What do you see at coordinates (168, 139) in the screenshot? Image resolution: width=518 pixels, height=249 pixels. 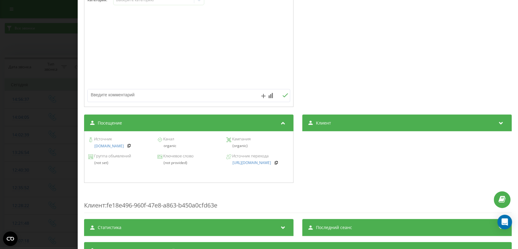 I see `span: Канал` at bounding box center [168, 139].